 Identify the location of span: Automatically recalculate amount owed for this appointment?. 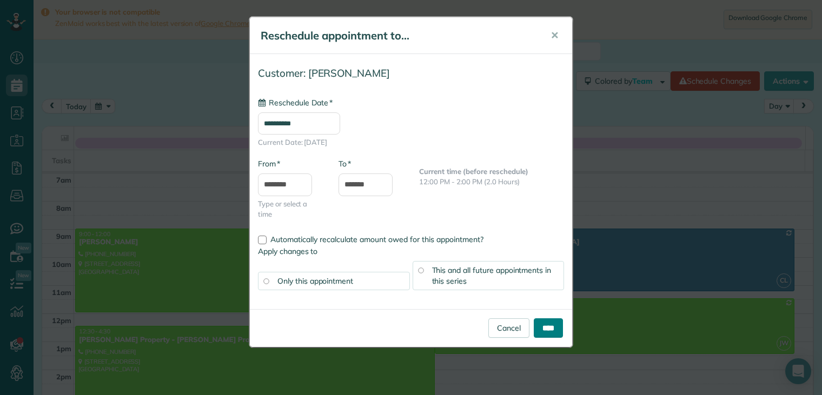
(377, 239).